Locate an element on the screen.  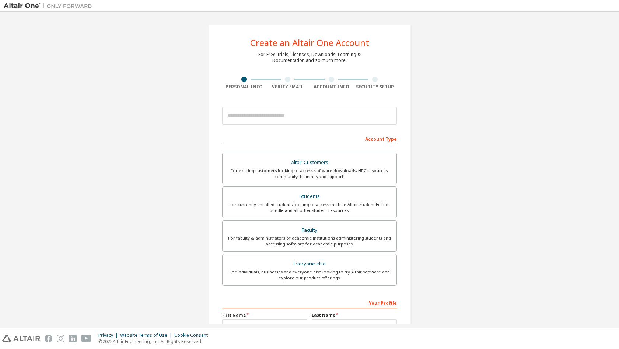
div: Create an Altair One Account is located at coordinates (309, 43).